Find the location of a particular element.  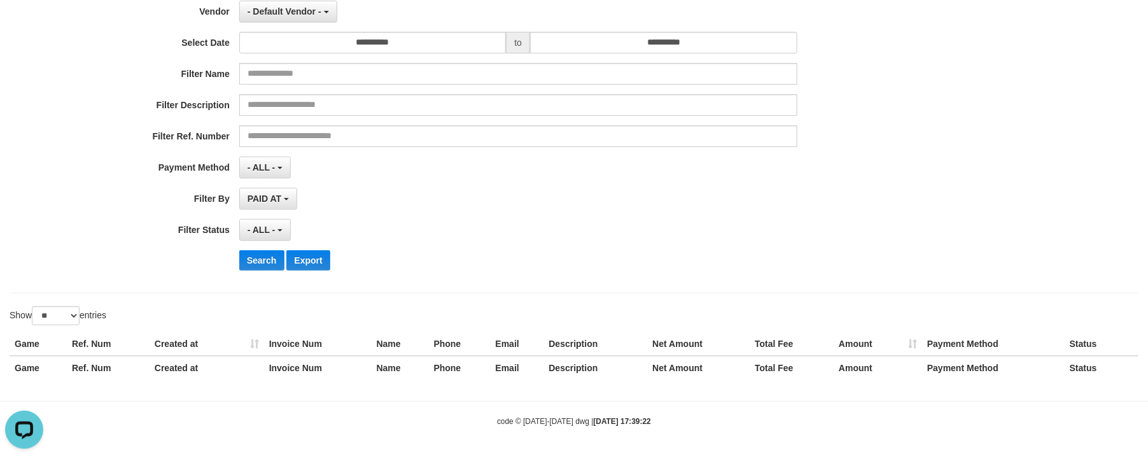

button: Open LiveChat chat widget is located at coordinates (24, 24).